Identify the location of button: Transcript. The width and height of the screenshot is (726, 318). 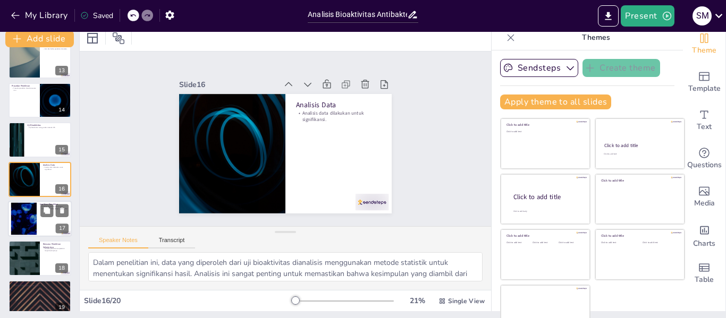
(172, 243).